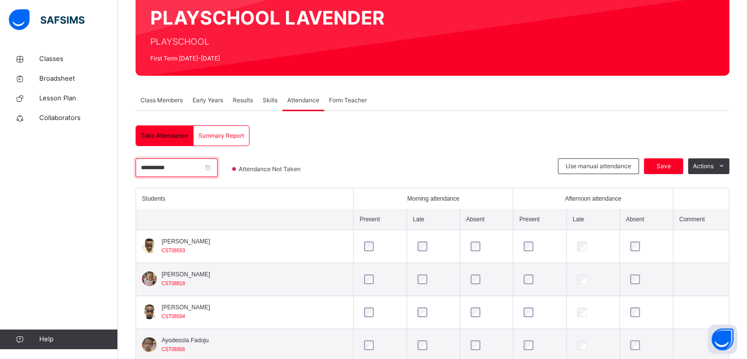 Image resolution: width=747 pixels, height=359 pixels. I want to click on th: Students, so click(245, 198).